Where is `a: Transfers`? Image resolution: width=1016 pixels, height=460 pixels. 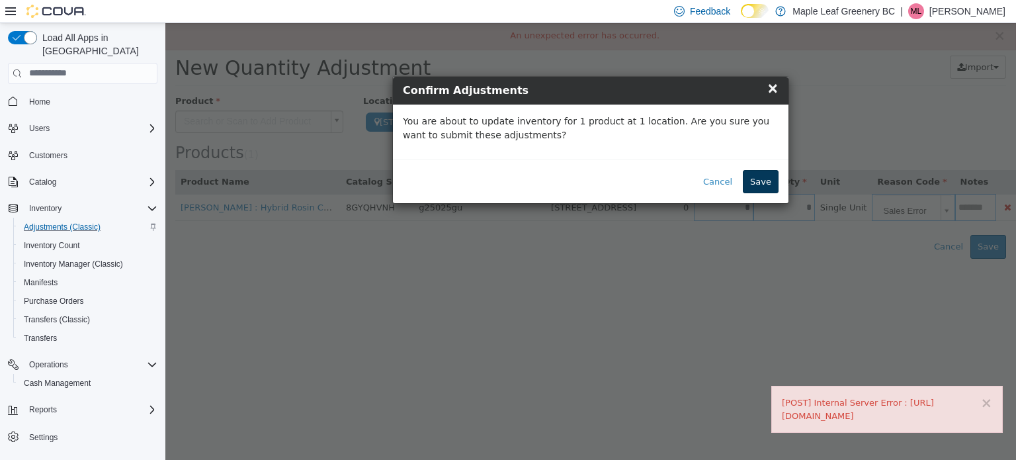
a: Transfers is located at coordinates (40, 338).